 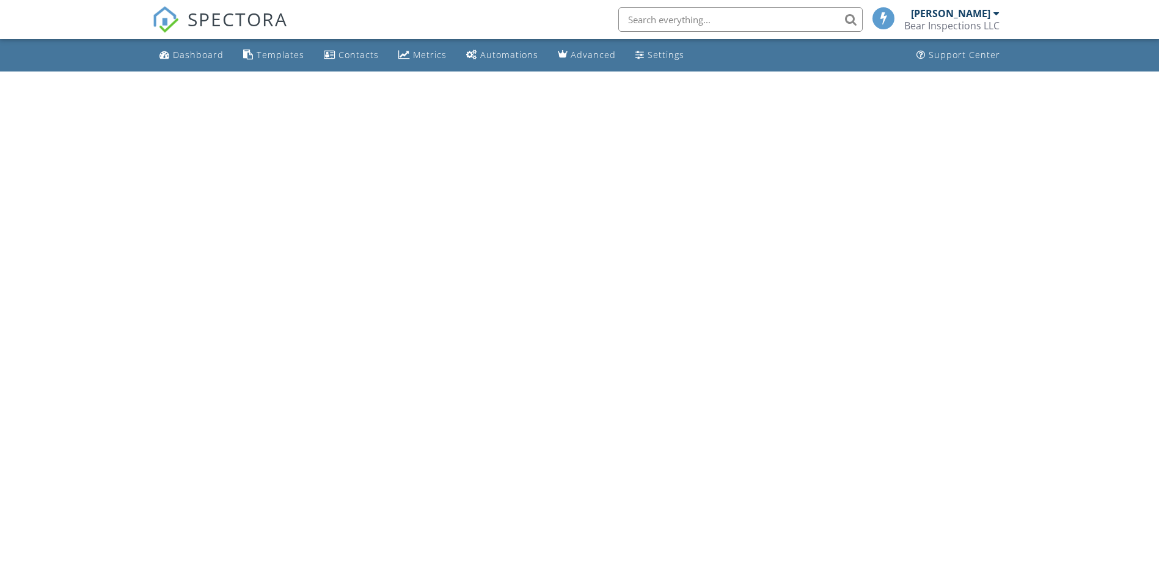 What do you see at coordinates (741, 20) in the screenshot?
I see `input: Search everything...` at bounding box center [741, 20].